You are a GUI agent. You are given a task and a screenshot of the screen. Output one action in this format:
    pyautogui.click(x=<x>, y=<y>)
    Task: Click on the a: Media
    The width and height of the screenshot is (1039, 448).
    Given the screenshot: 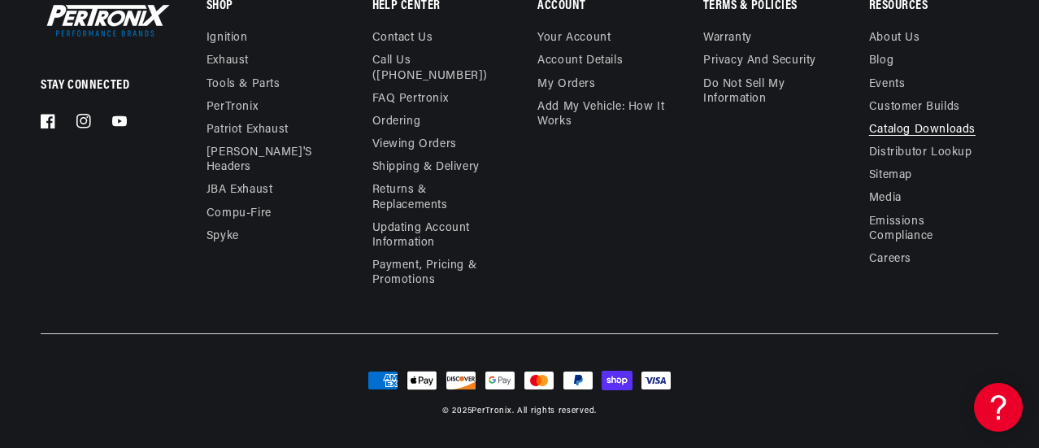 What is the action you would take?
    pyautogui.click(x=885, y=198)
    